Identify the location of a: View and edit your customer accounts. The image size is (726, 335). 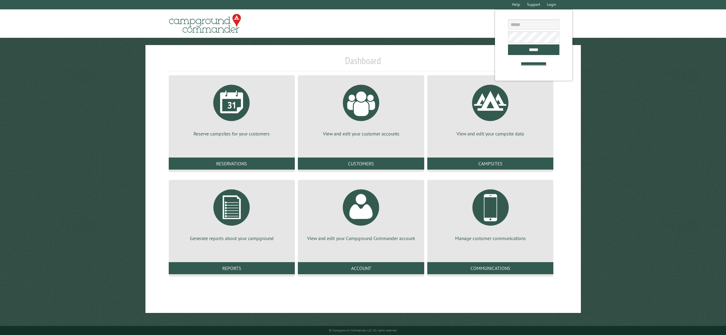
(361, 109).